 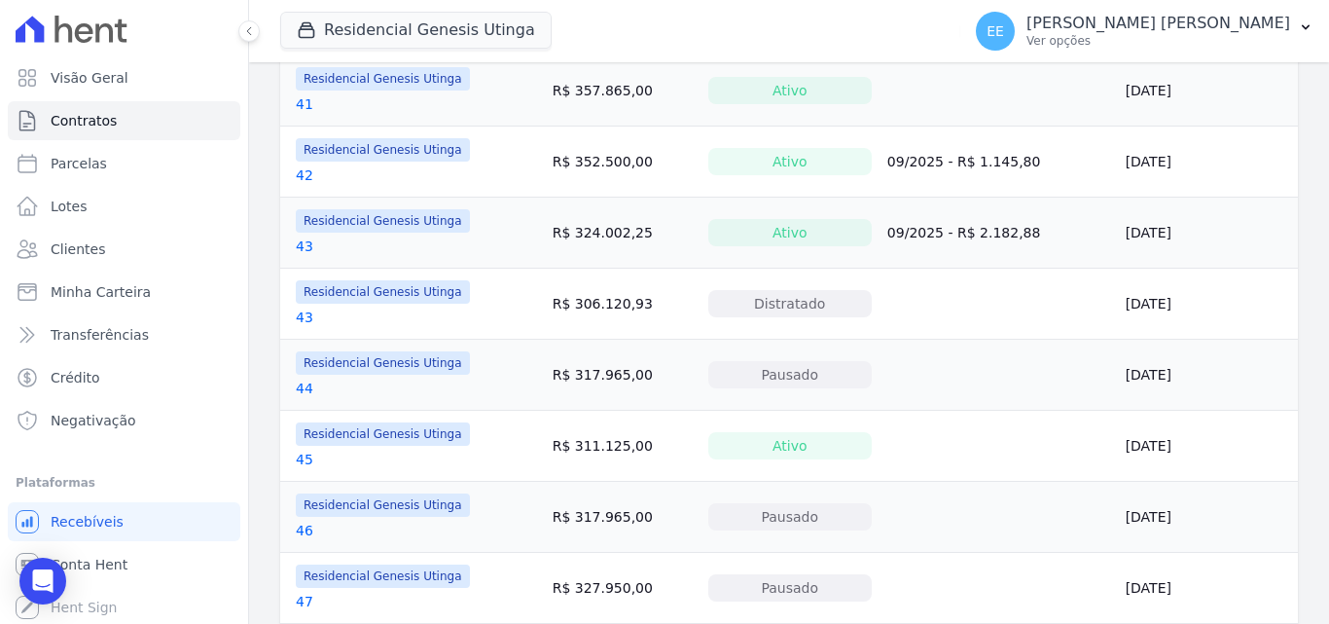 I want to click on span: Contratos, so click(x=84, y=121).